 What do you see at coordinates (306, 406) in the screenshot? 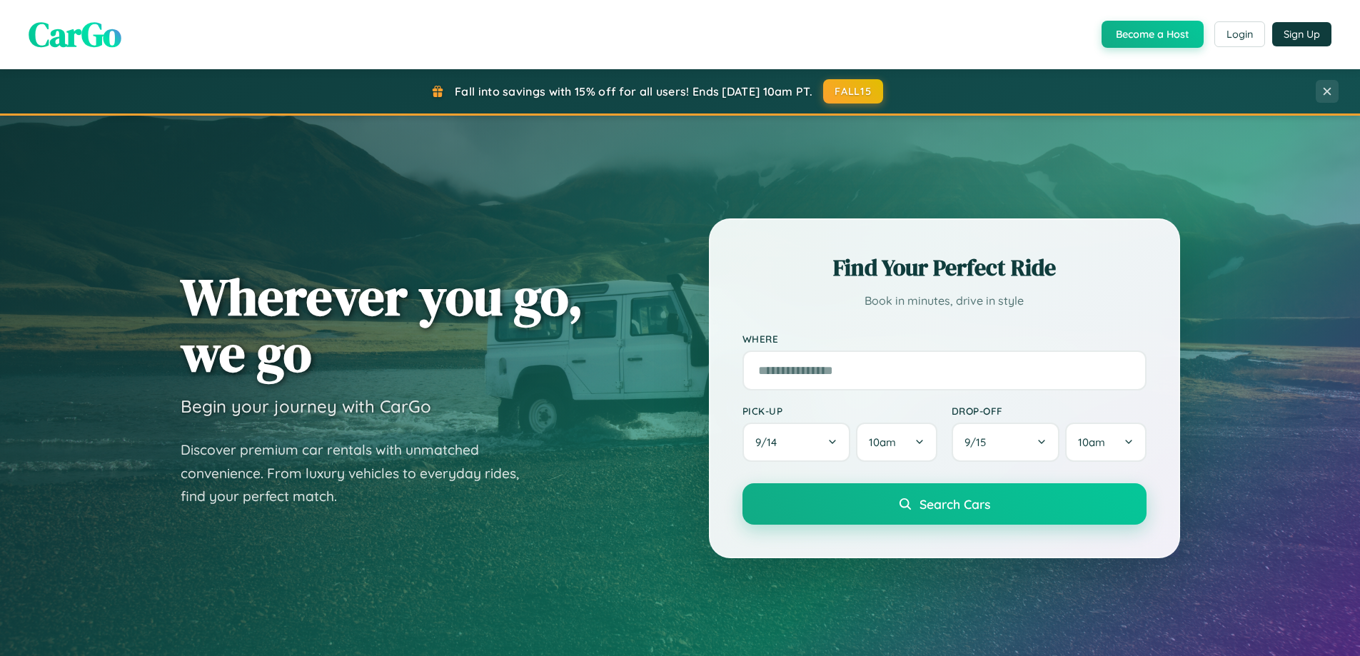
I see `h3: Begin your journey with CarGo` at bounding box center [306, 406].